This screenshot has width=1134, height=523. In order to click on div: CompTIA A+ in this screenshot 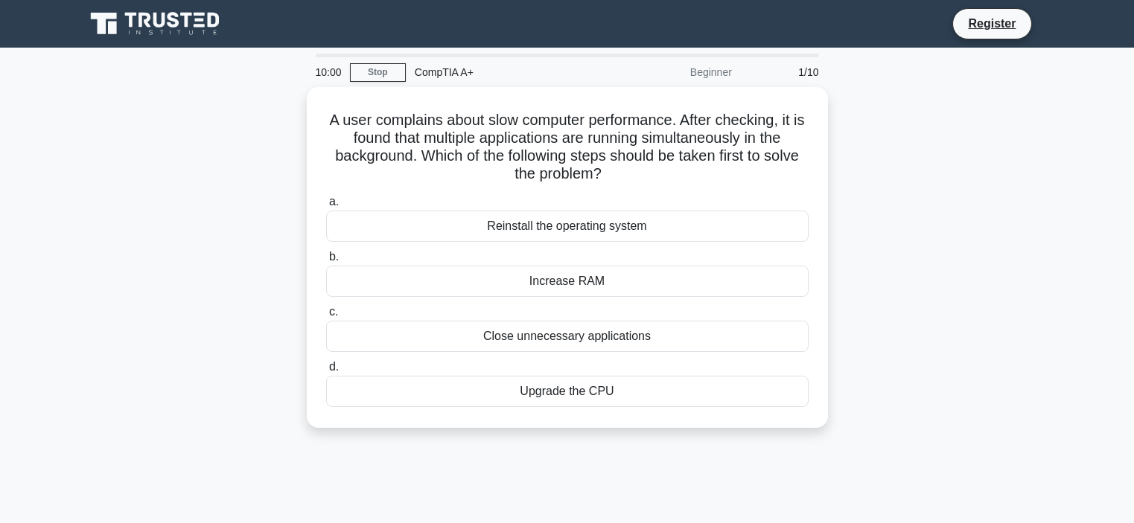, I will do `click(508, 72)`.